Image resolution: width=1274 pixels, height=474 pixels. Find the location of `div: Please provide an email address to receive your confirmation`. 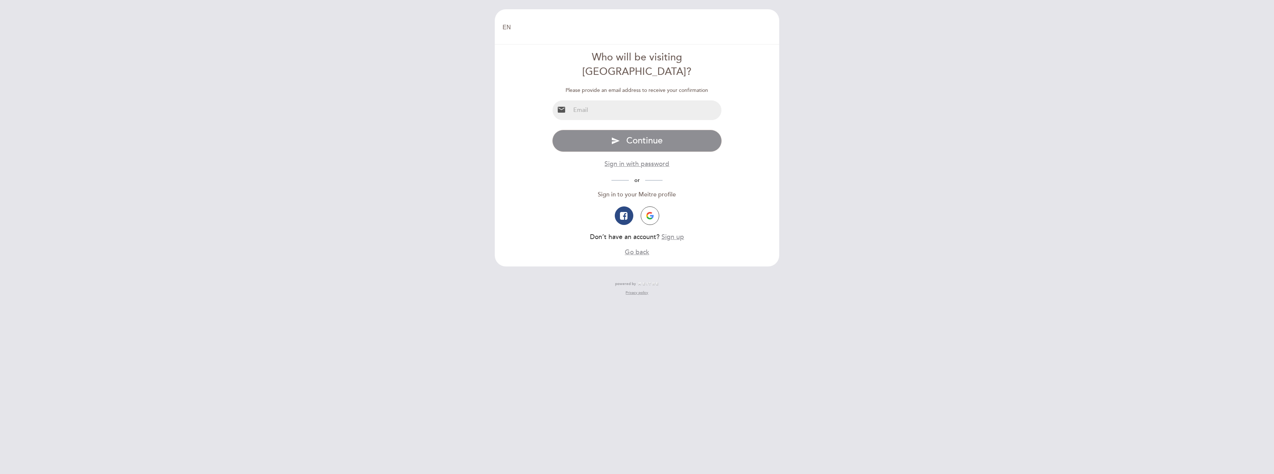

div: Please provide an email address to receive your confirmation is located at coordinates (637, 90).